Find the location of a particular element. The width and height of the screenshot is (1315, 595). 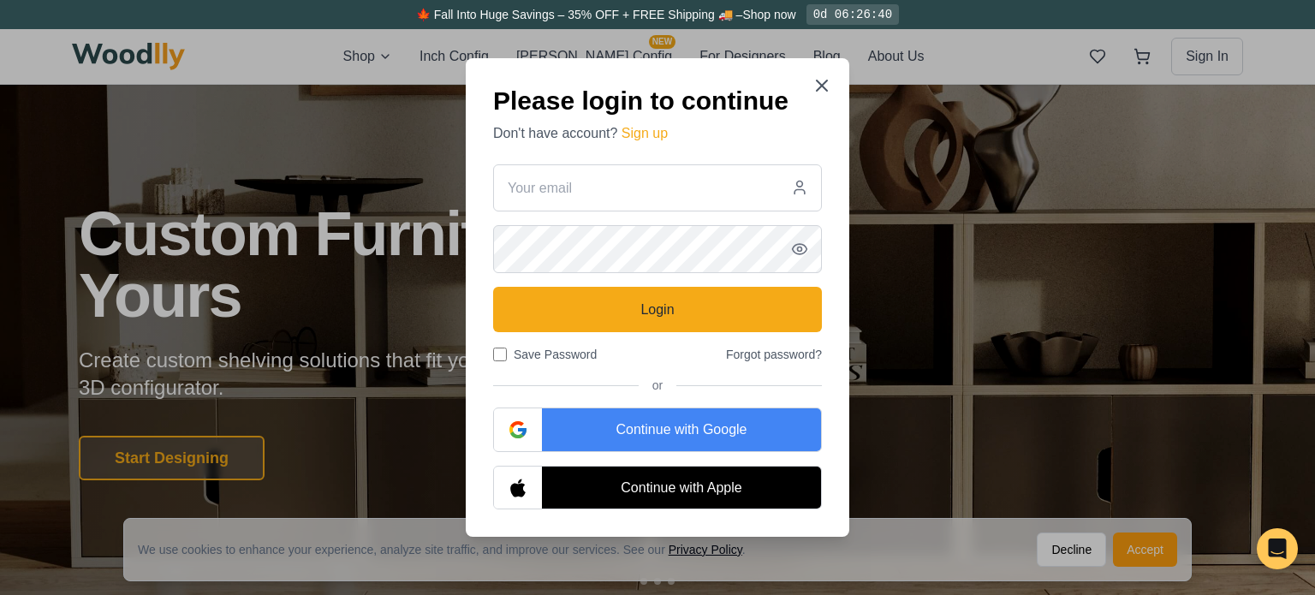

a: Shop now is located at coordinates (769, 15).